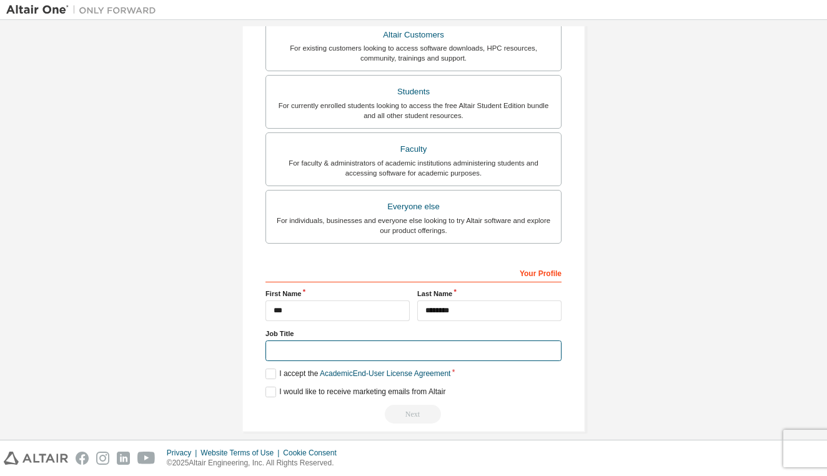  What do you see at coordinates (356, 392) in the screenshot?
I see `label: I would like to receive marketing emails from Altair` at bounding box center [356, 392].